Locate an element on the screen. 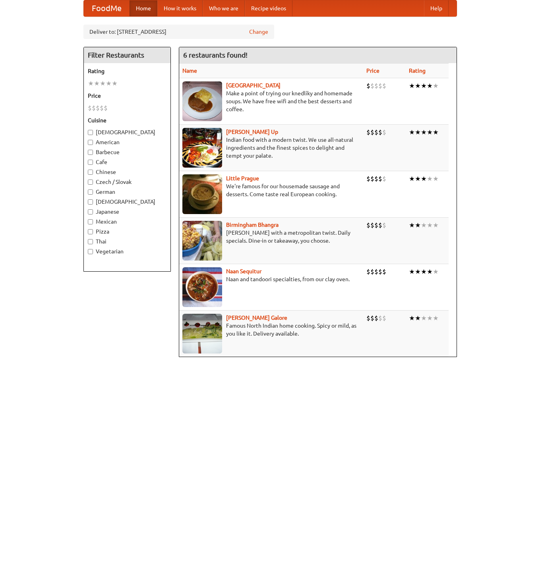  img: czechpoint.jpg is located at coordinates (202, 101).